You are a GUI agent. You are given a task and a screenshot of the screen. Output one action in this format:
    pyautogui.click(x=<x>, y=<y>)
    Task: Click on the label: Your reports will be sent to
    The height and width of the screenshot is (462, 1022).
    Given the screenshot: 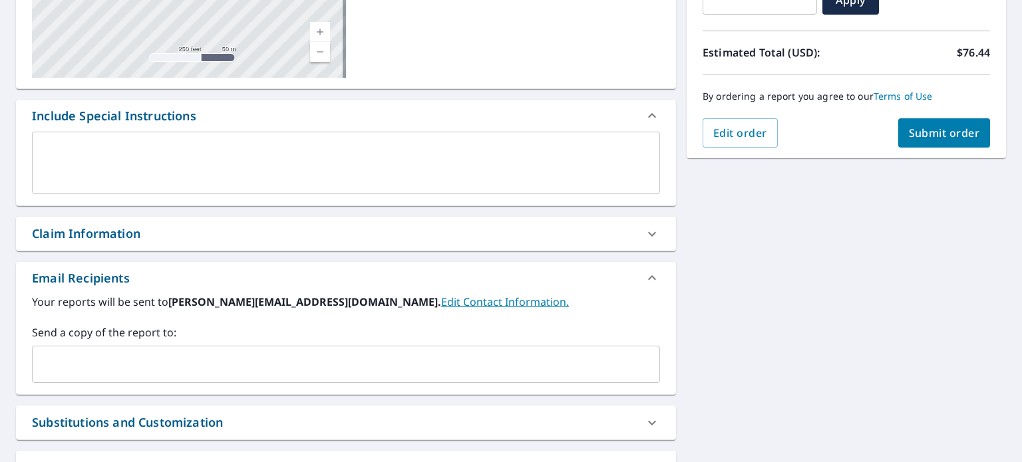 What is the action you would take?
    pyautogui.click(x=346, y=302)
    